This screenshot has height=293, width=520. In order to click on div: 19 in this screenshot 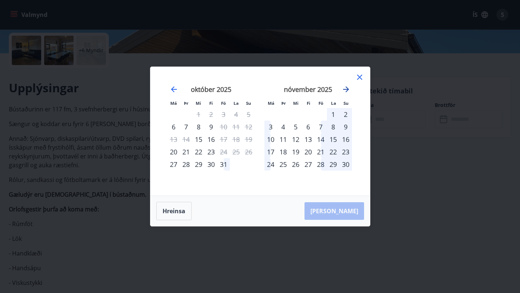, I will do `click(295, 152)`.